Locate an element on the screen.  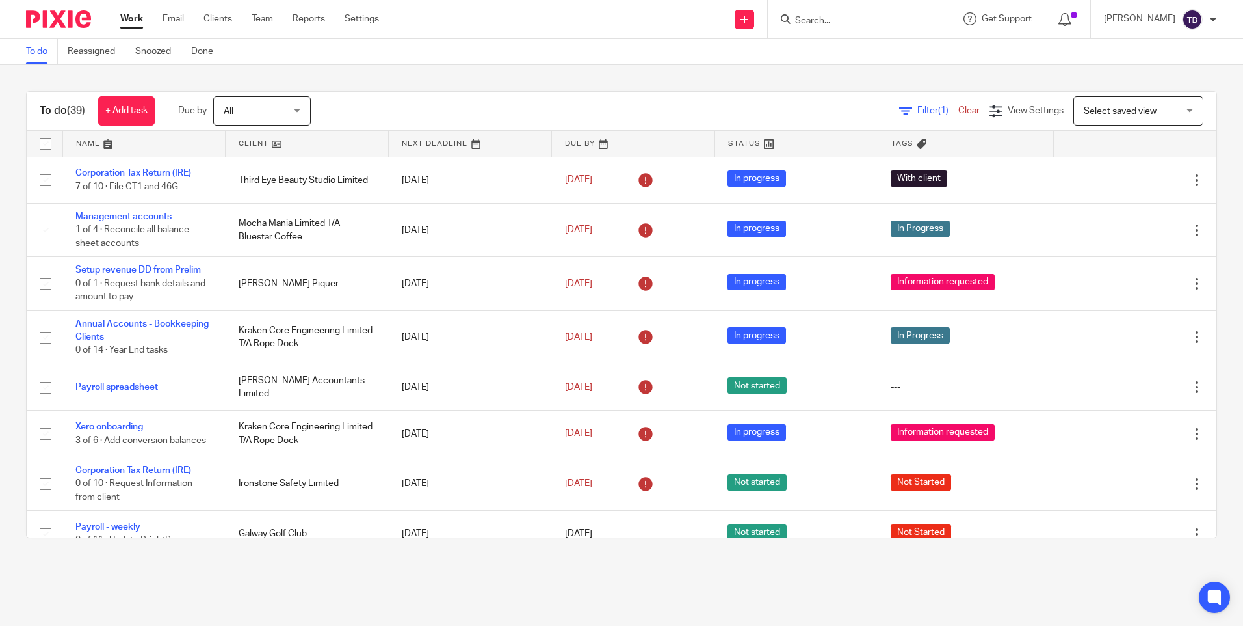
a: Work is located at coordinates (131, 19).